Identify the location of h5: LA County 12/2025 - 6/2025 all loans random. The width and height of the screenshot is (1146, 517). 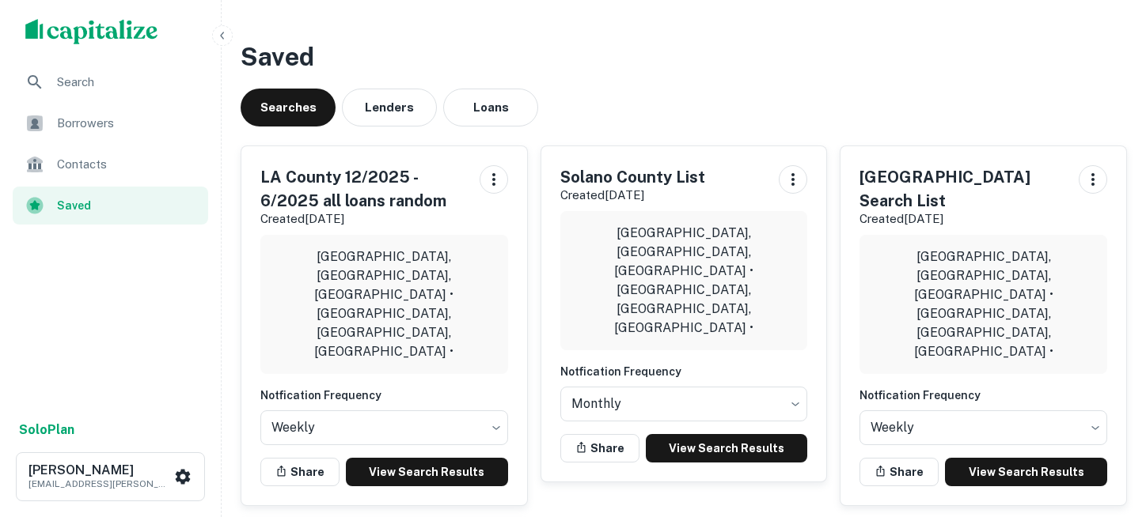
(363, 189).